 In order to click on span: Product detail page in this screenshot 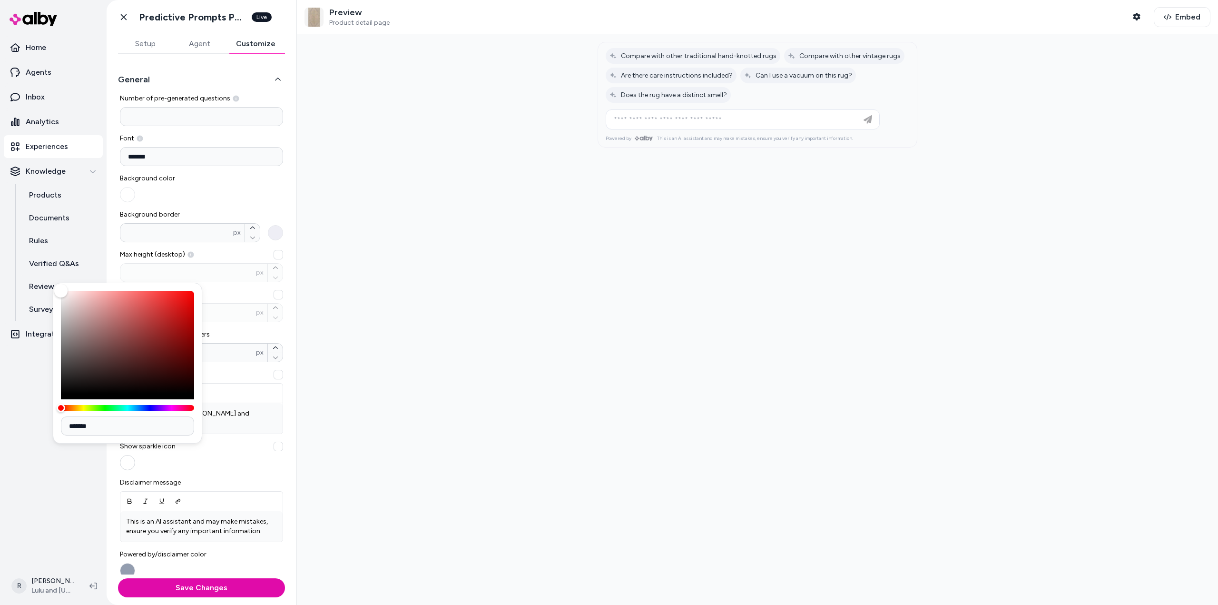, I will do `click(359, 23)`.